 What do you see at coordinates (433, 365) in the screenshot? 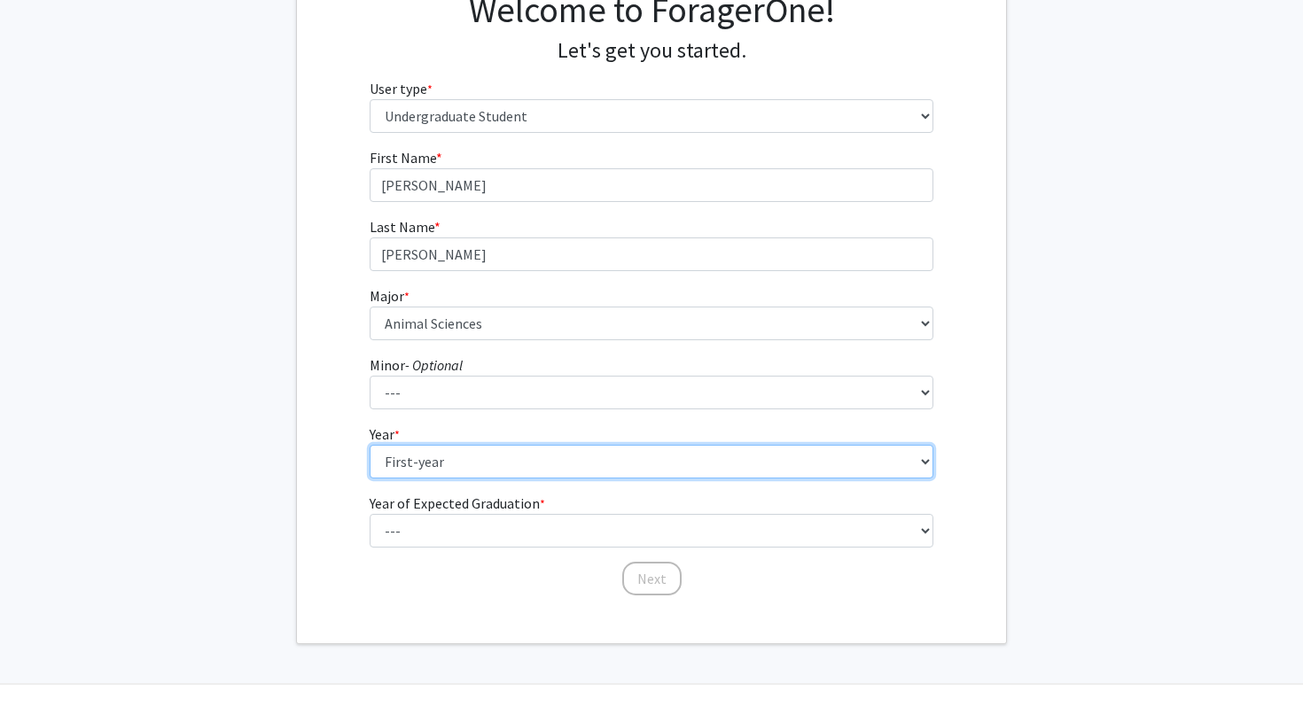
I see `i: - Optional` at bounding box center [433, 365].